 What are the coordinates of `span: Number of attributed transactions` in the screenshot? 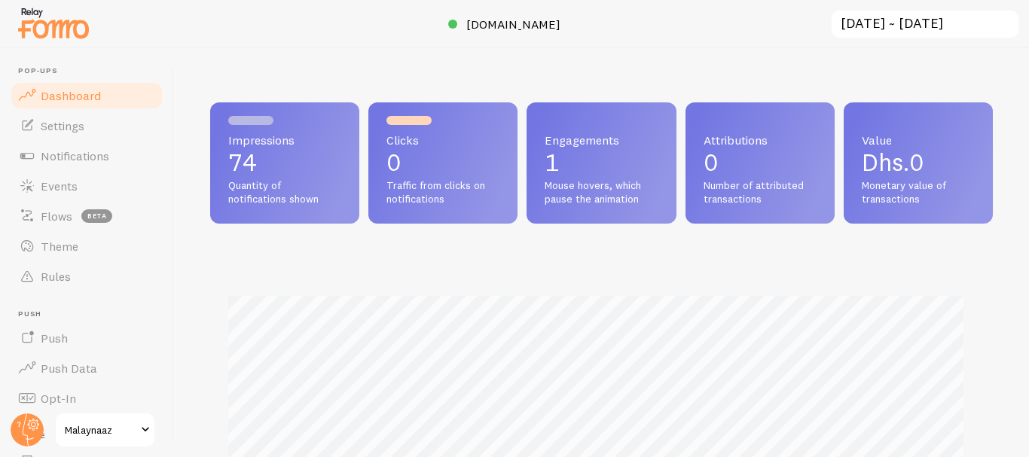 It's located at (760, 192).